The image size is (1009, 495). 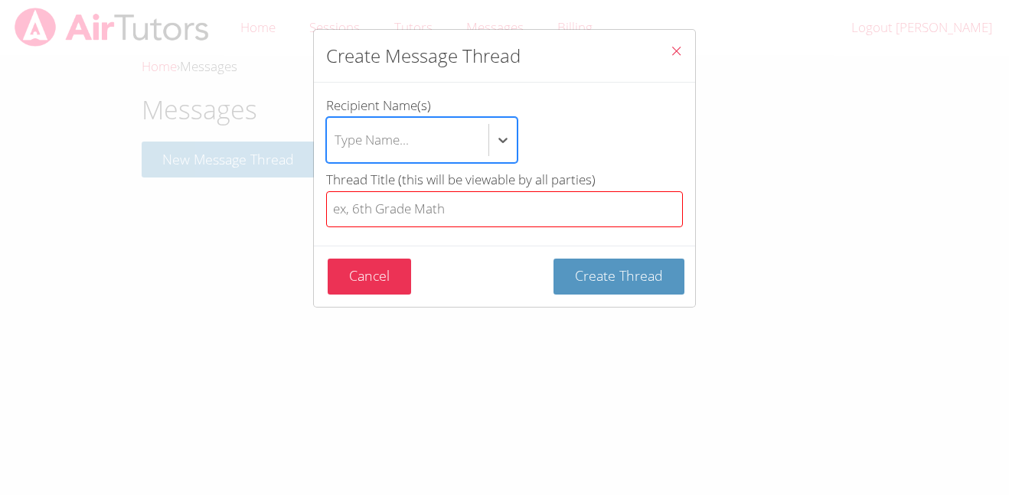 I want to click on input: Thread Title (this will be viewable by all parties), so click(x=505, y=209).